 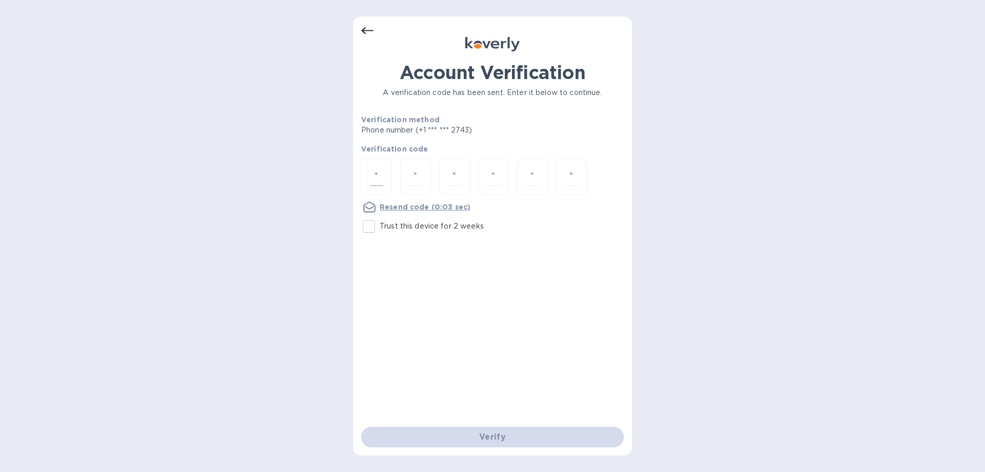 I want to click on p: Trust this device for 2 weeks, so click(x=432, y=226).